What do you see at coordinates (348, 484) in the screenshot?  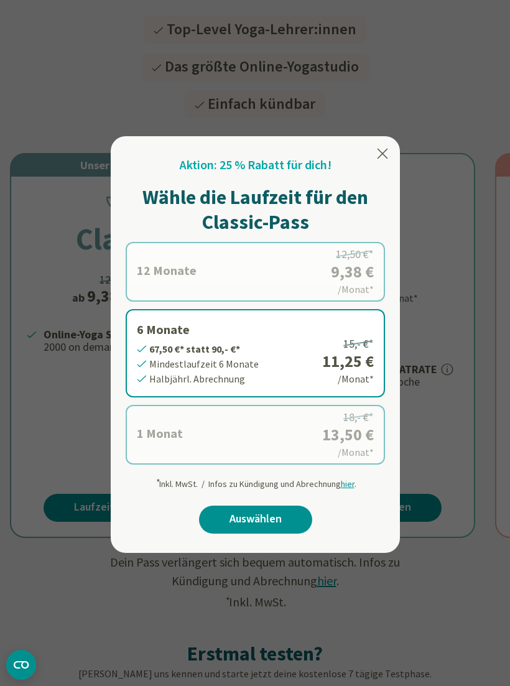 I see `span: hier` at bounding box center [348, 484].